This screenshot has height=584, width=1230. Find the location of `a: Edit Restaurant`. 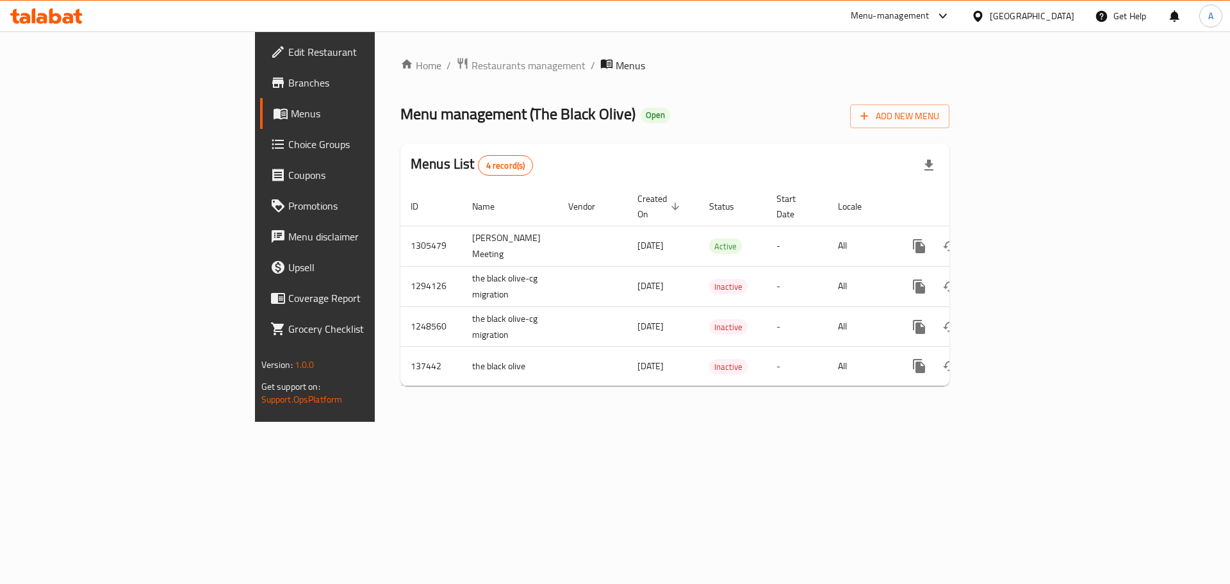

a: Edit Restaurant is located at coordinates (360, 52).